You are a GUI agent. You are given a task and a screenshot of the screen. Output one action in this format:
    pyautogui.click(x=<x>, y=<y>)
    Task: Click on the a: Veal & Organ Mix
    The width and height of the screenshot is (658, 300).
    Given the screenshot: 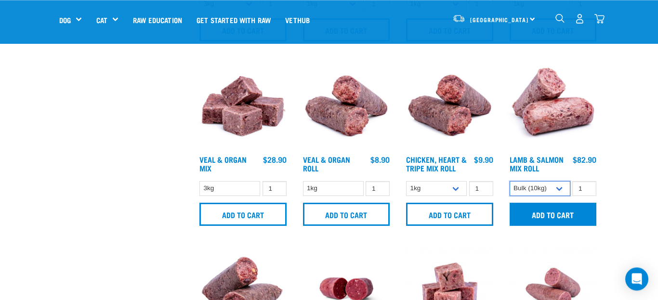 What is the action you would take?
    pyautogui.click(x=223, y=163)
    